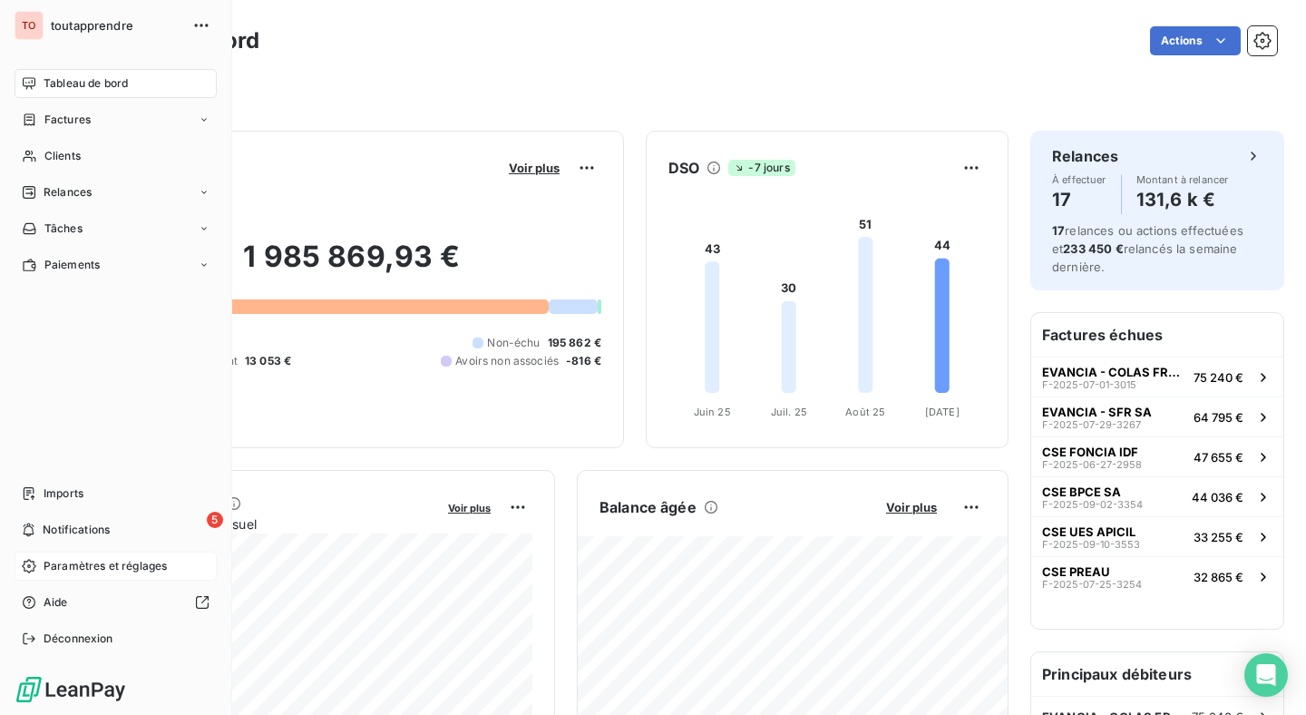 This screenshot has width=1306, height=715. What do you see at coordinates (574, 343) in the screenshot?
I see `span: 195 862 €` at bounding box center [574, 343].